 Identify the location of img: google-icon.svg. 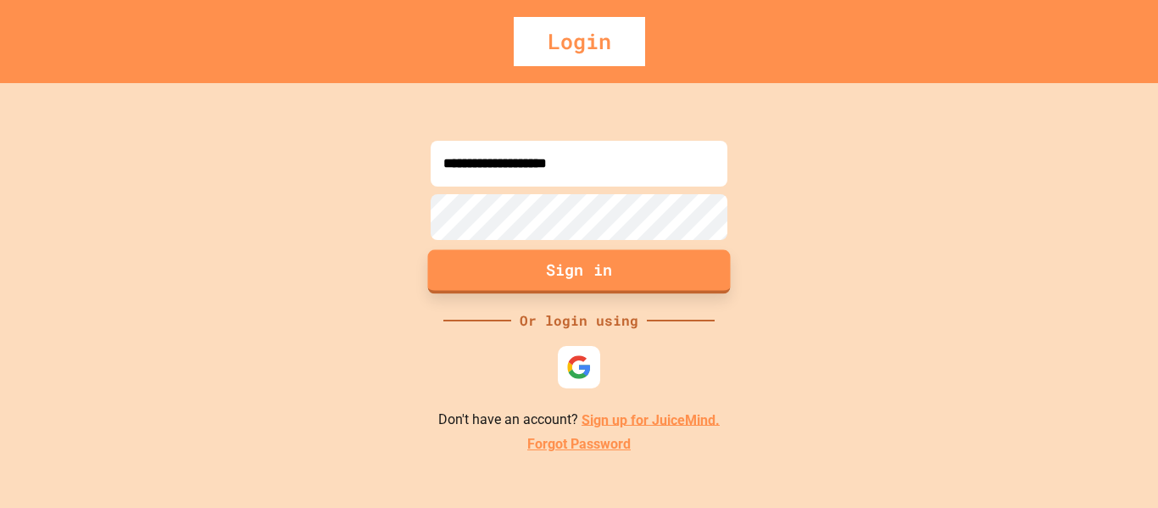
(579, 367).